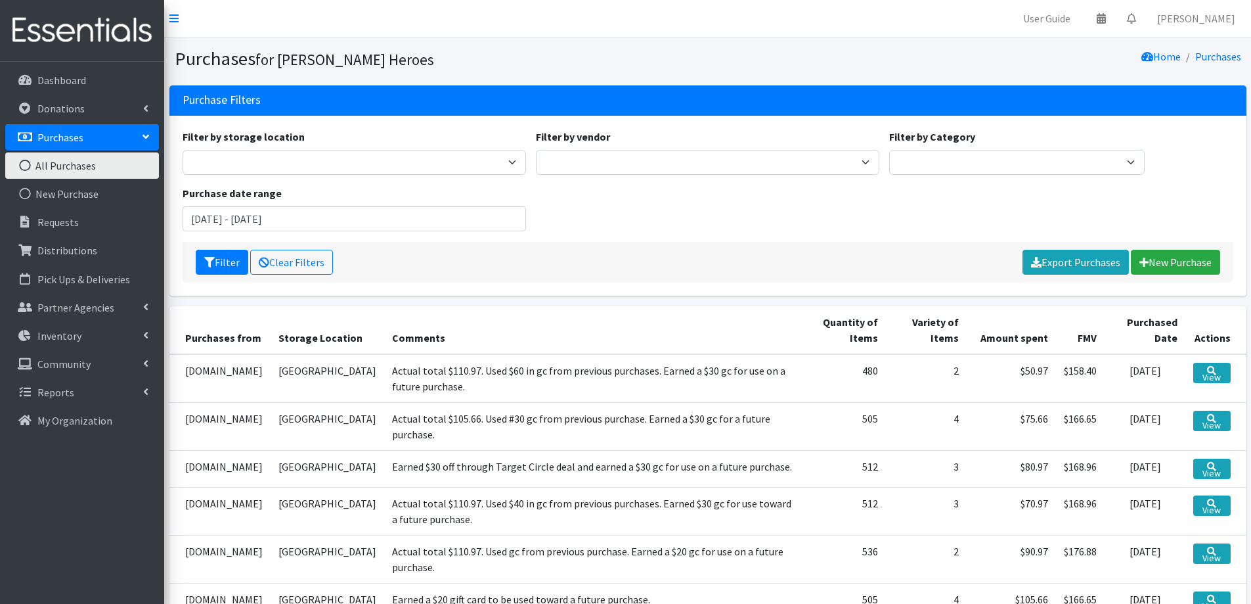 Image resolution: width=1251 pixels, height=604 pixels. I want to click on a: Clear Filters, so click(292, 262).